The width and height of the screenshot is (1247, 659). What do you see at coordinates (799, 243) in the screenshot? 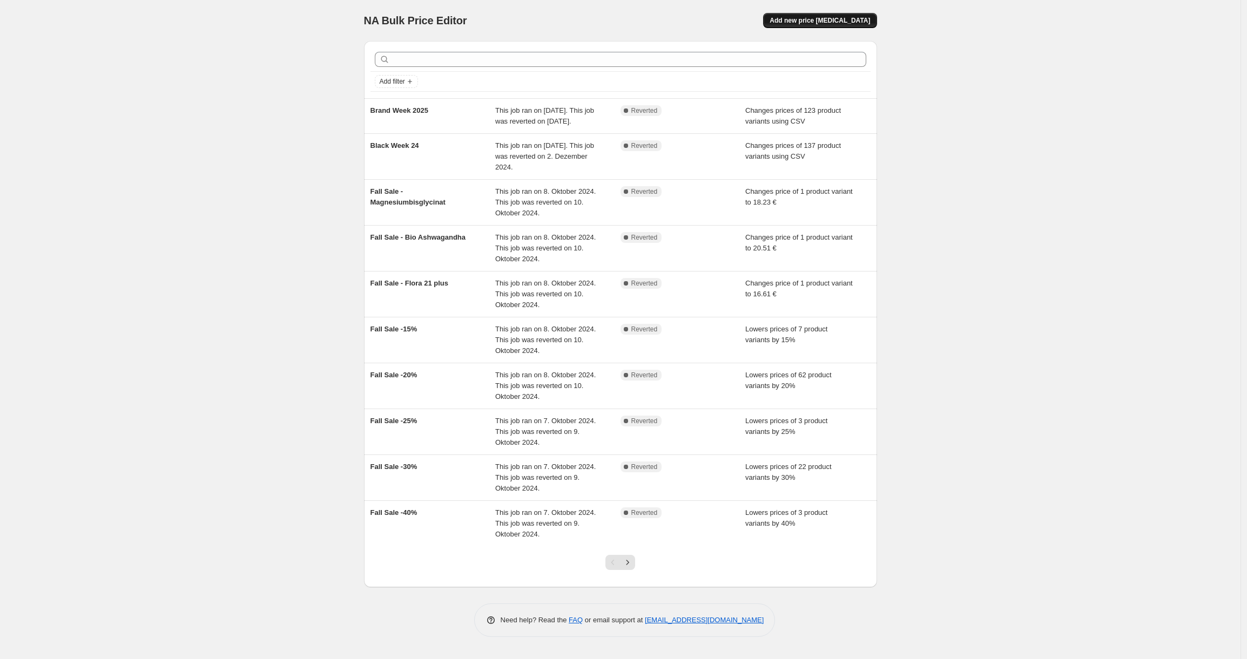
I see `span: Changes price of 1 product variant to 20.51 €` at bounding box center [799, 243].